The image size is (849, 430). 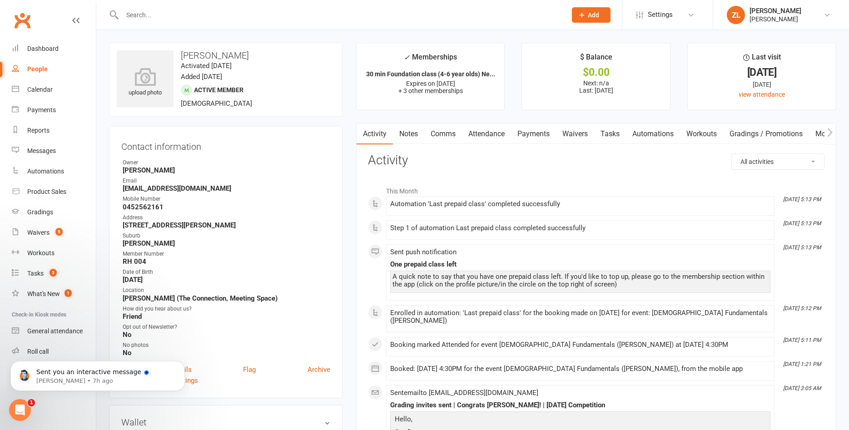 What do you see at coordinates (22, 20) in the screenshot?
I see `a: Clubworx` at bounding box center [22, 20].